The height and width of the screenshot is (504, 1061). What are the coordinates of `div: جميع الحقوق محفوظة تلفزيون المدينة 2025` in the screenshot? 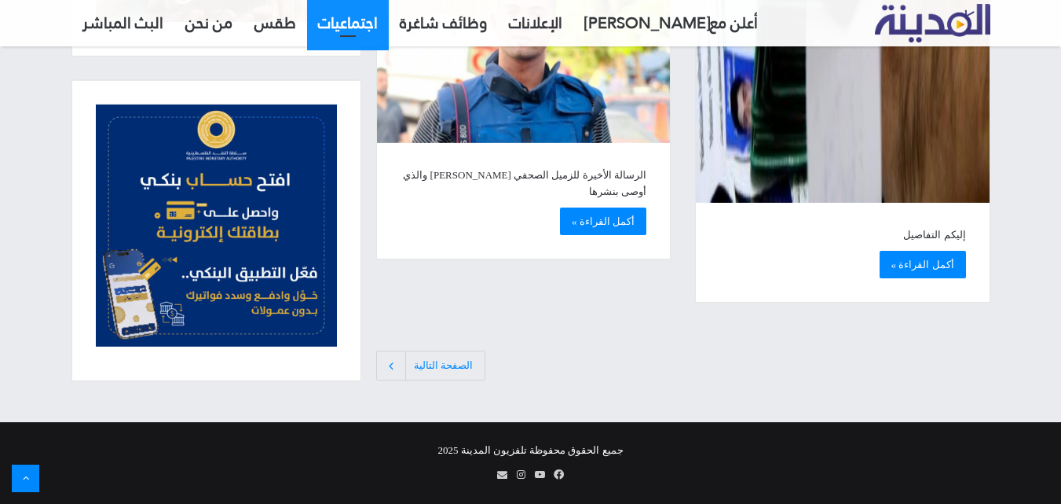 It's located at (531, 450).